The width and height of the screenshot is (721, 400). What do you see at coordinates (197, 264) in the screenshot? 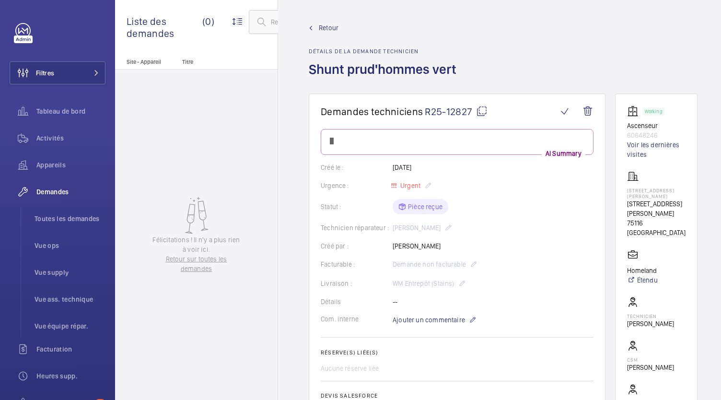
I see `a: Retour sur toutes les demandes` at bounding box center [197, 264].